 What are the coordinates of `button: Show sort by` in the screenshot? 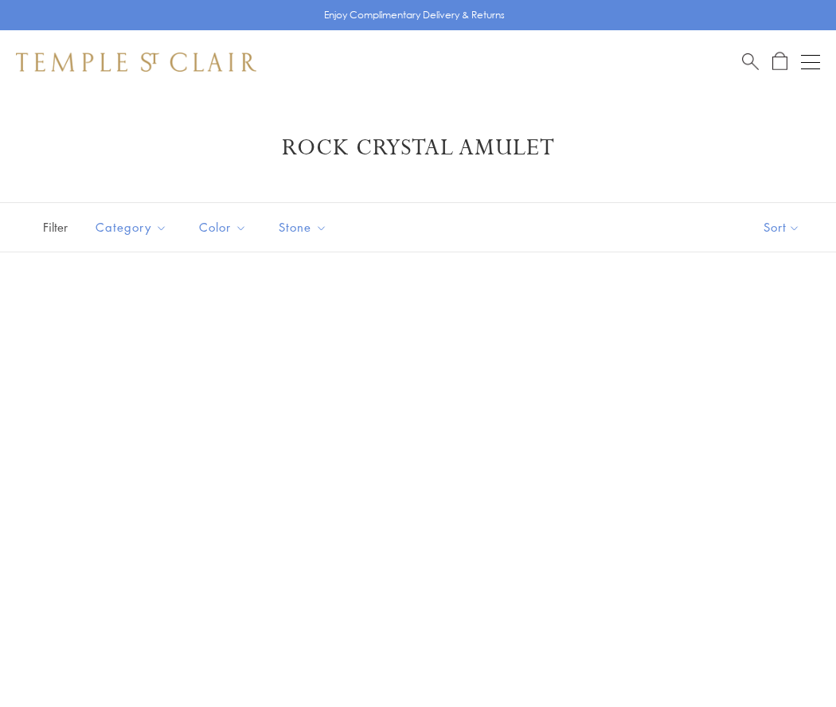 It's located at (782, 227).